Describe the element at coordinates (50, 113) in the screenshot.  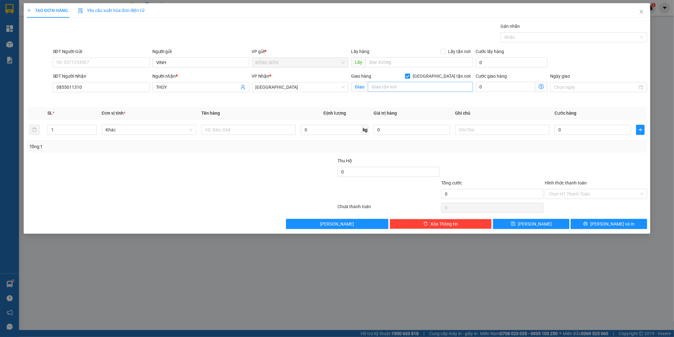
I see `span: SL` at that location.